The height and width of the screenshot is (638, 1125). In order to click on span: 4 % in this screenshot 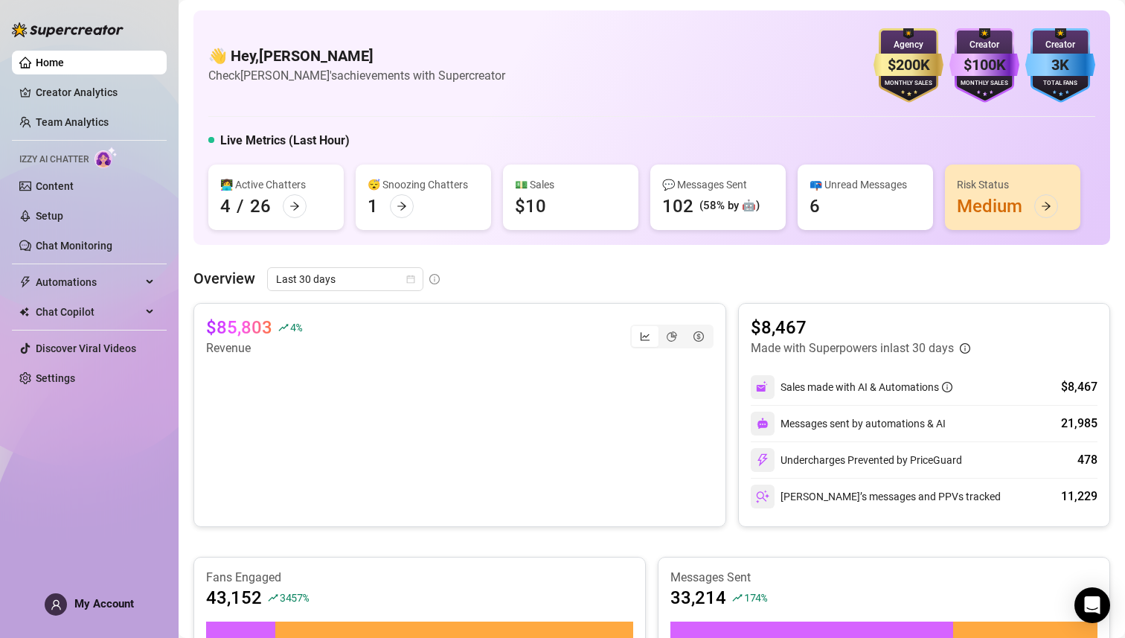, I will do `click(295, 327)`.